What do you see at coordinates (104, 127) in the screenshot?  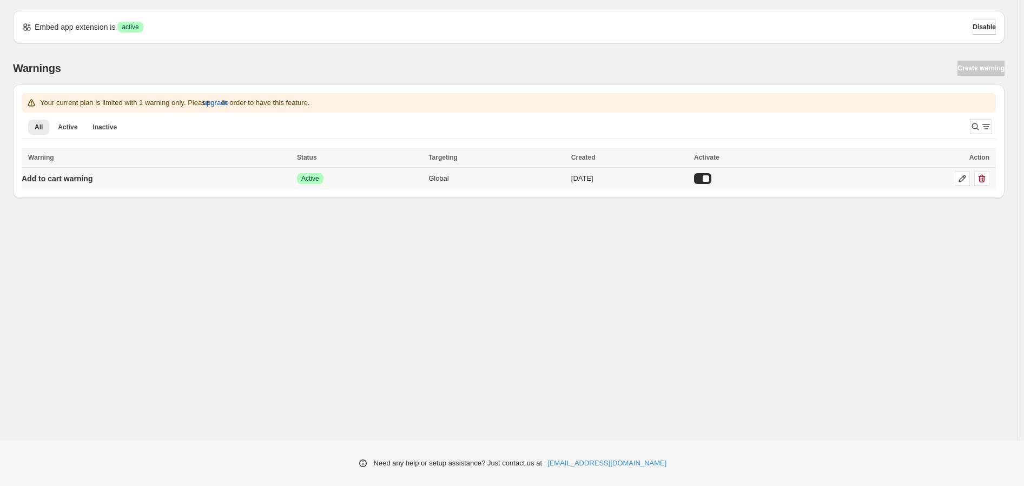 I see `span: Inactive` at bounding box center [104, 127].